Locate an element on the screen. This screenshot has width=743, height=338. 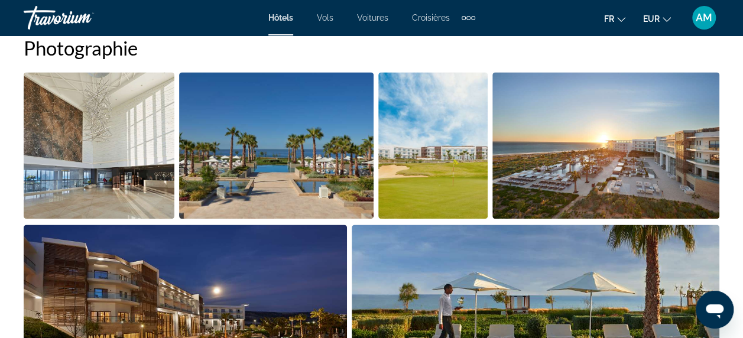
button: User Menu is located at coordinates (704, 18).